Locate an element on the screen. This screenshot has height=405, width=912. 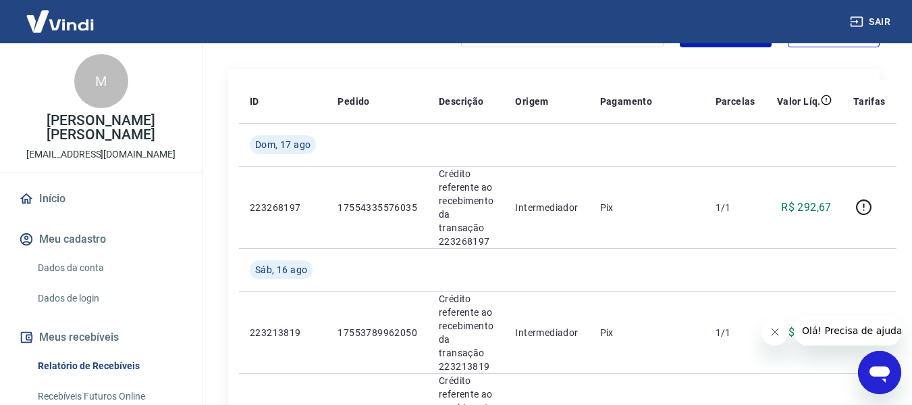
button: Meu cadastro is located at coordinates (101, 239).